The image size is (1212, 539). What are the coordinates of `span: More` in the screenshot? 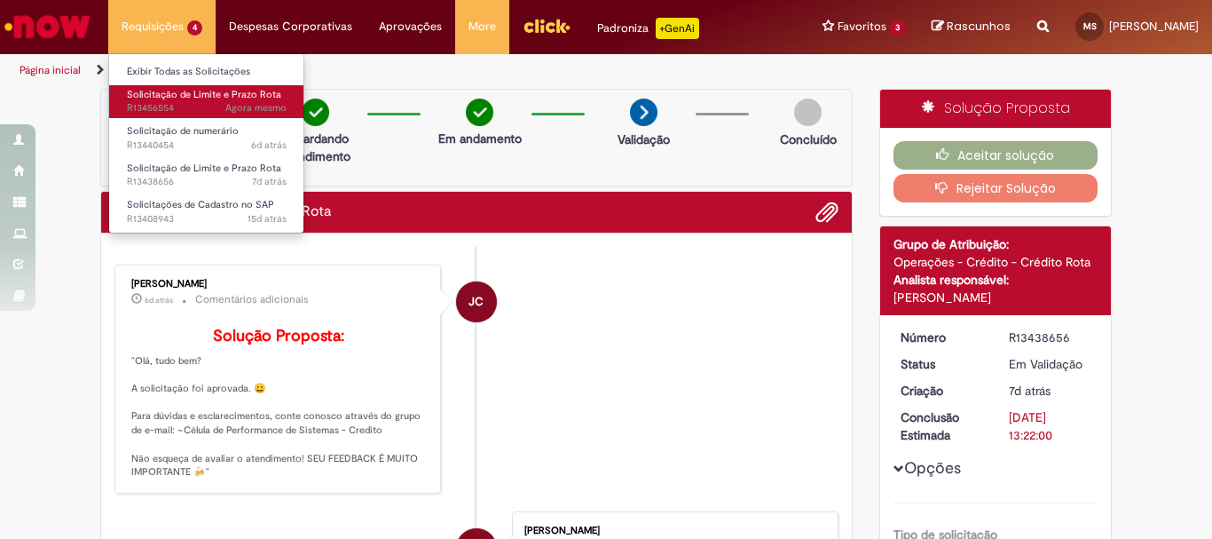 It's located at (482, 27).